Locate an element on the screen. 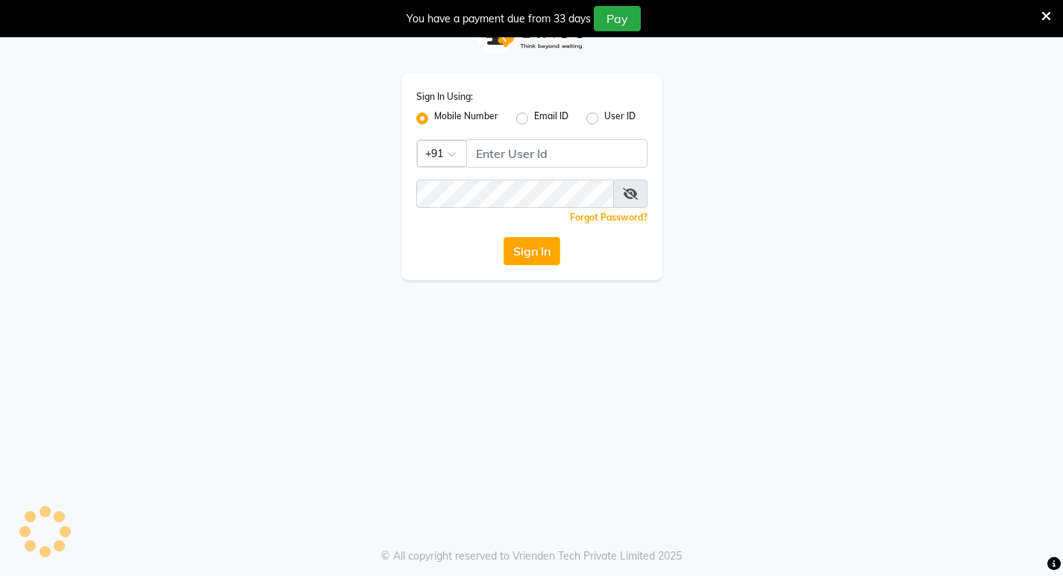 This screenshot has width=1063, height=576. a: Forgot Password? is located at coordinates (609, 217).